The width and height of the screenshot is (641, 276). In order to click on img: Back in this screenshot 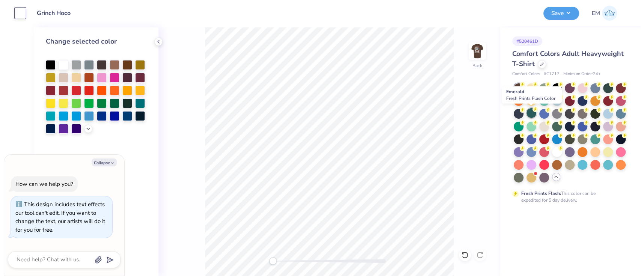, I will do `click(477, 51)`.